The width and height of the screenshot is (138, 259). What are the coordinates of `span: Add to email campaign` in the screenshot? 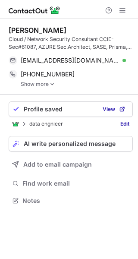 It's located at (58, 165).